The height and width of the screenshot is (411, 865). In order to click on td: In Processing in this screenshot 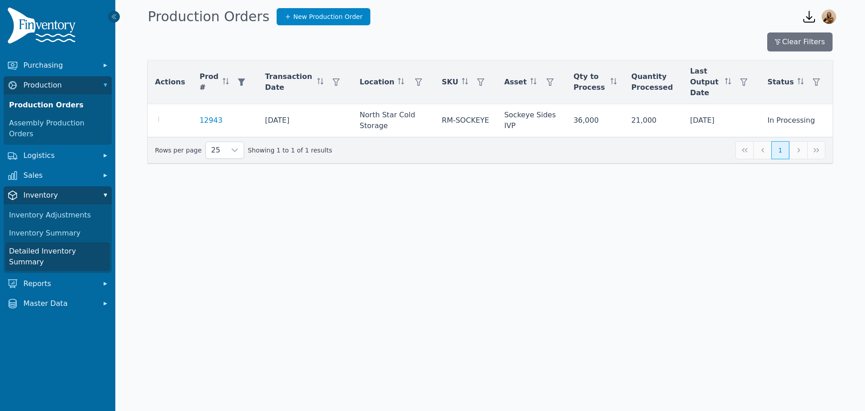, I will do `click(796, 120)`.